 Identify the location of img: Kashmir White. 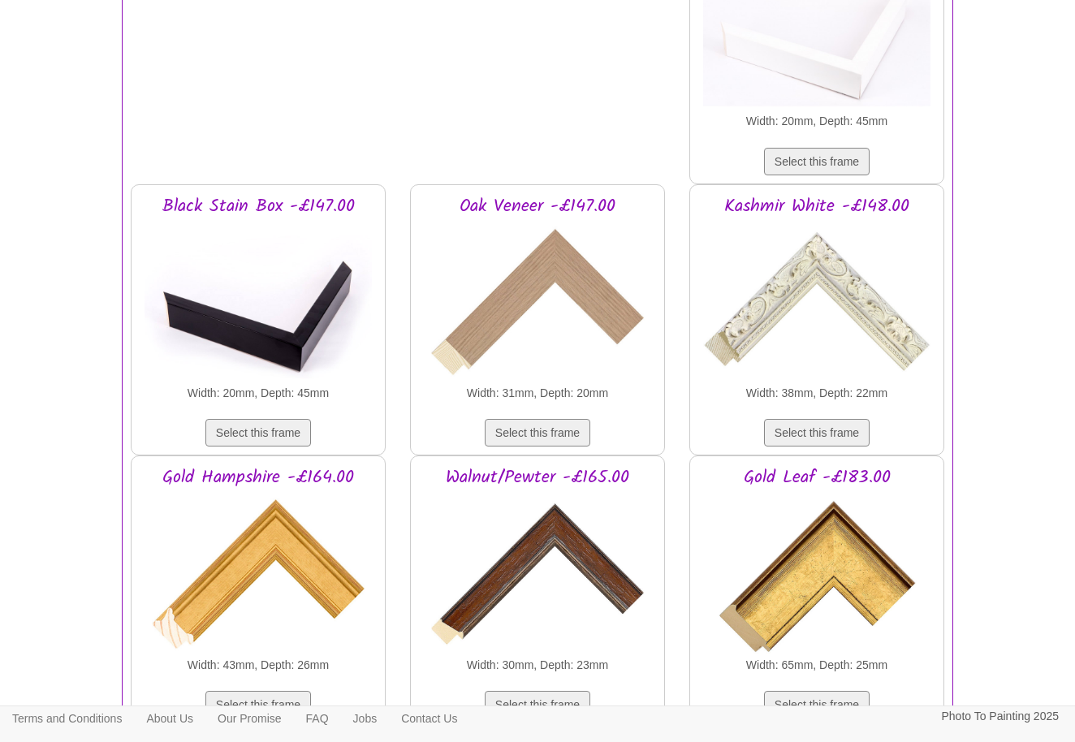
(817, 302).